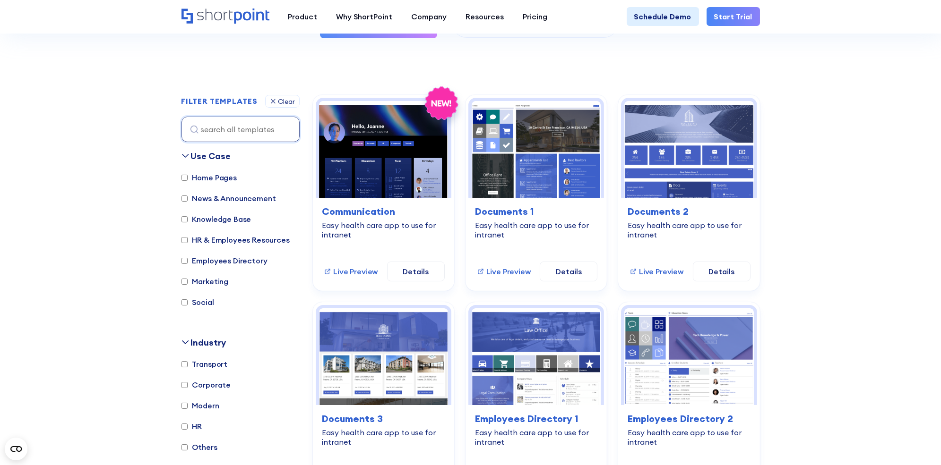 This screenshot has width=941, height=465. I want to click on label: HR, so click(192, 427).